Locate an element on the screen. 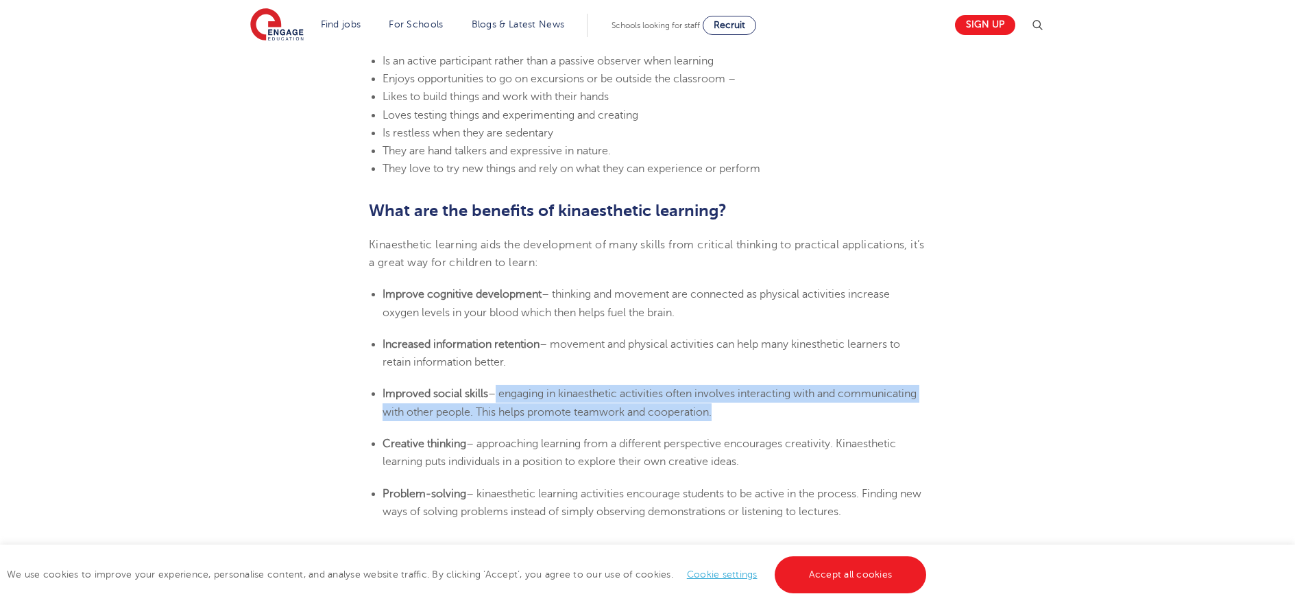  span: – approaching learning from a different perspective encourages creativity. Kinaesthetic learning ... is located at coordinates (639, 453).